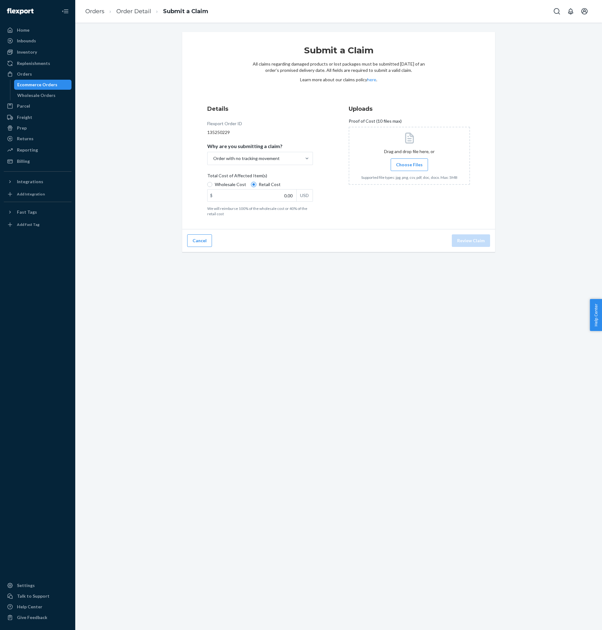 The image size is (602, 630). Describe the element at coordinates (270, 184) in the screenshot. I see `span: Retail Cost` at that location.